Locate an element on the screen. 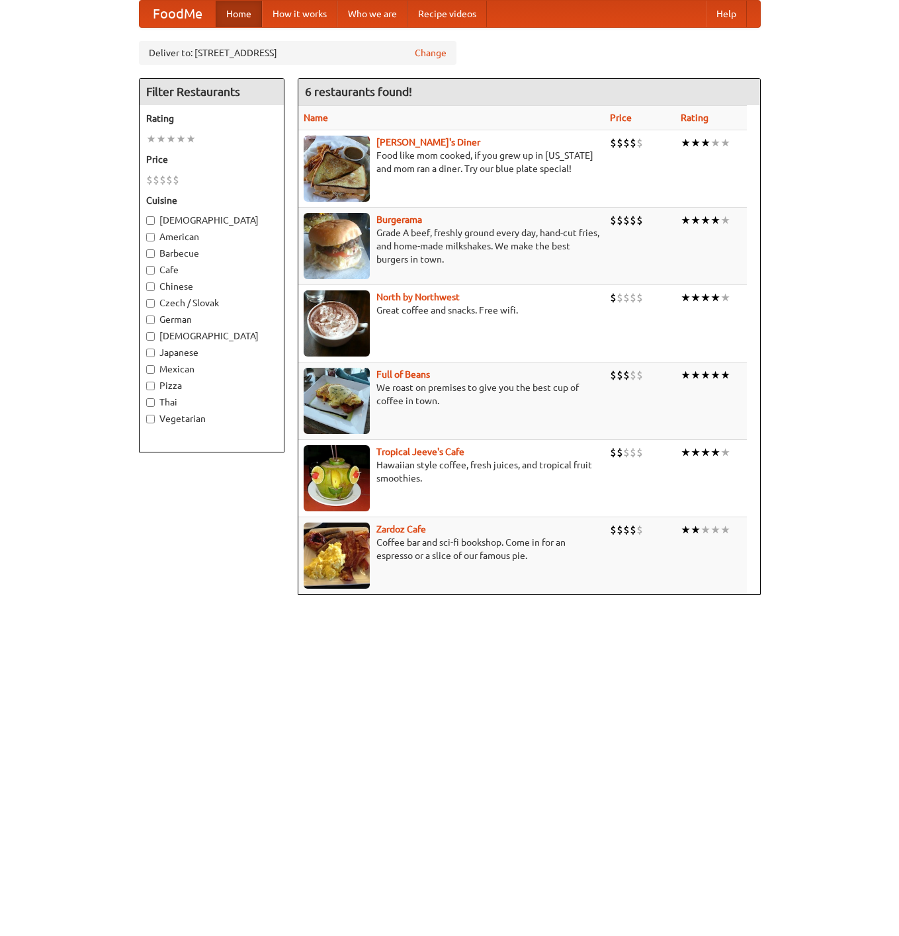  h5: Cuisine is located at coordinates (212, 200).